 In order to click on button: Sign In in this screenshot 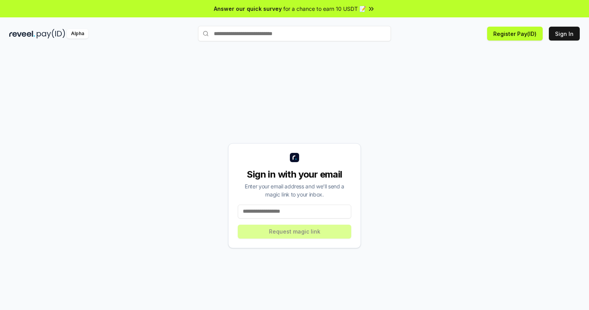, I will do `click(564, 34)`.